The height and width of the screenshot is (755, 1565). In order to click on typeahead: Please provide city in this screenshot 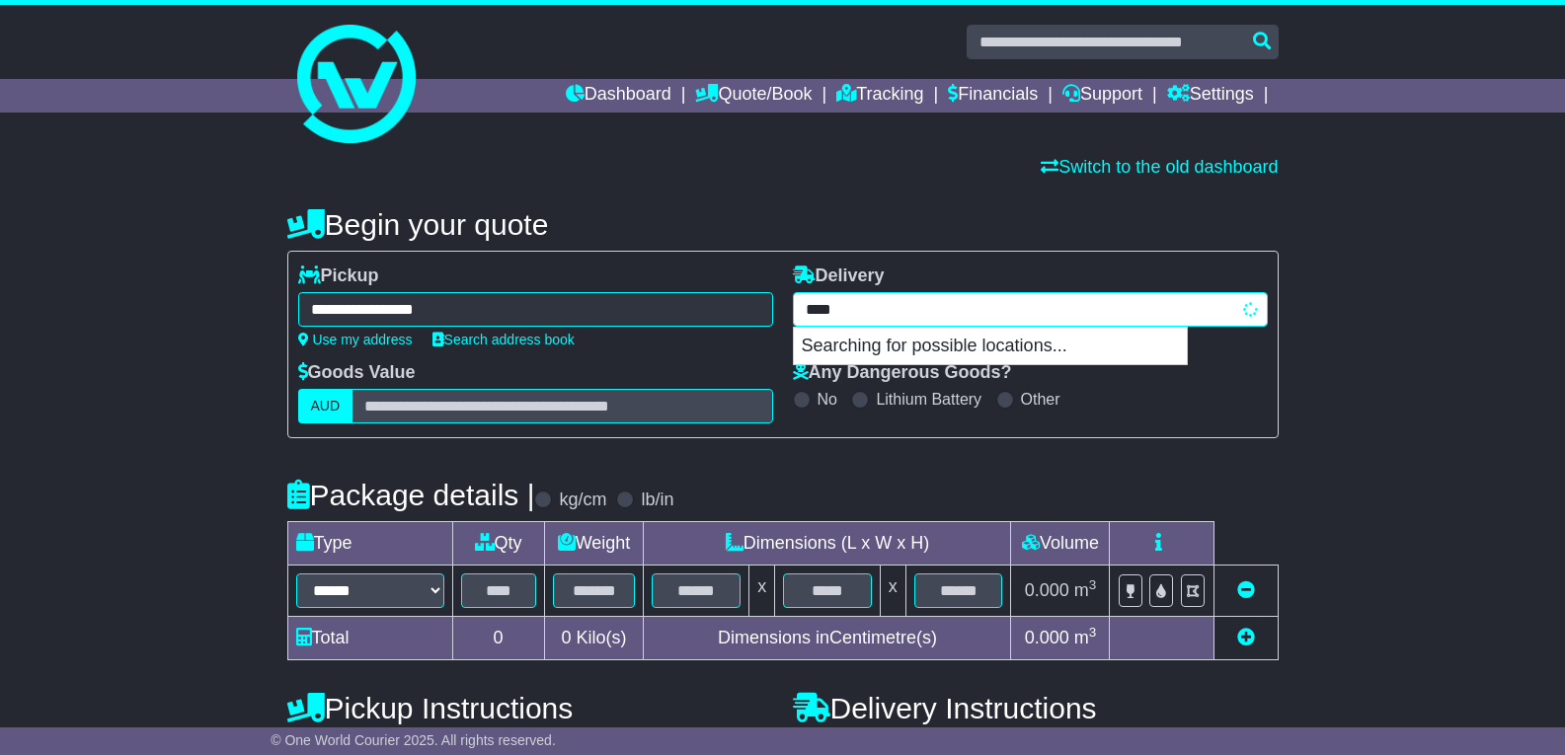, I will do `click(1030, 309)`.